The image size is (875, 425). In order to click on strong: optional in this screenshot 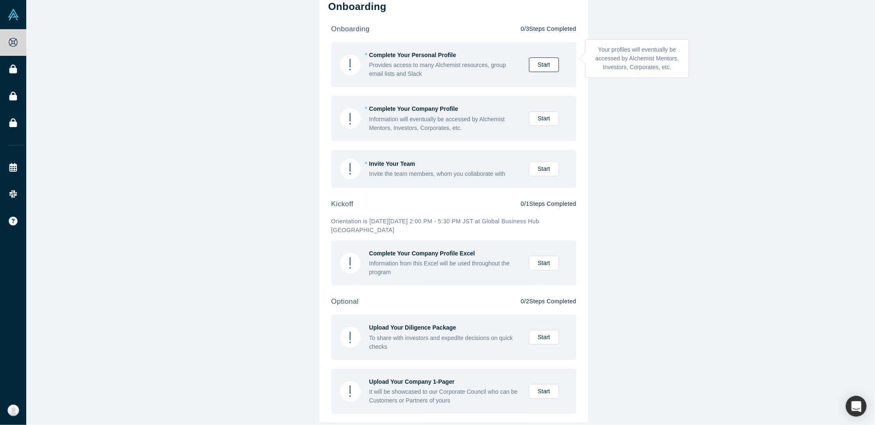, I will do `click(345, 302)`.